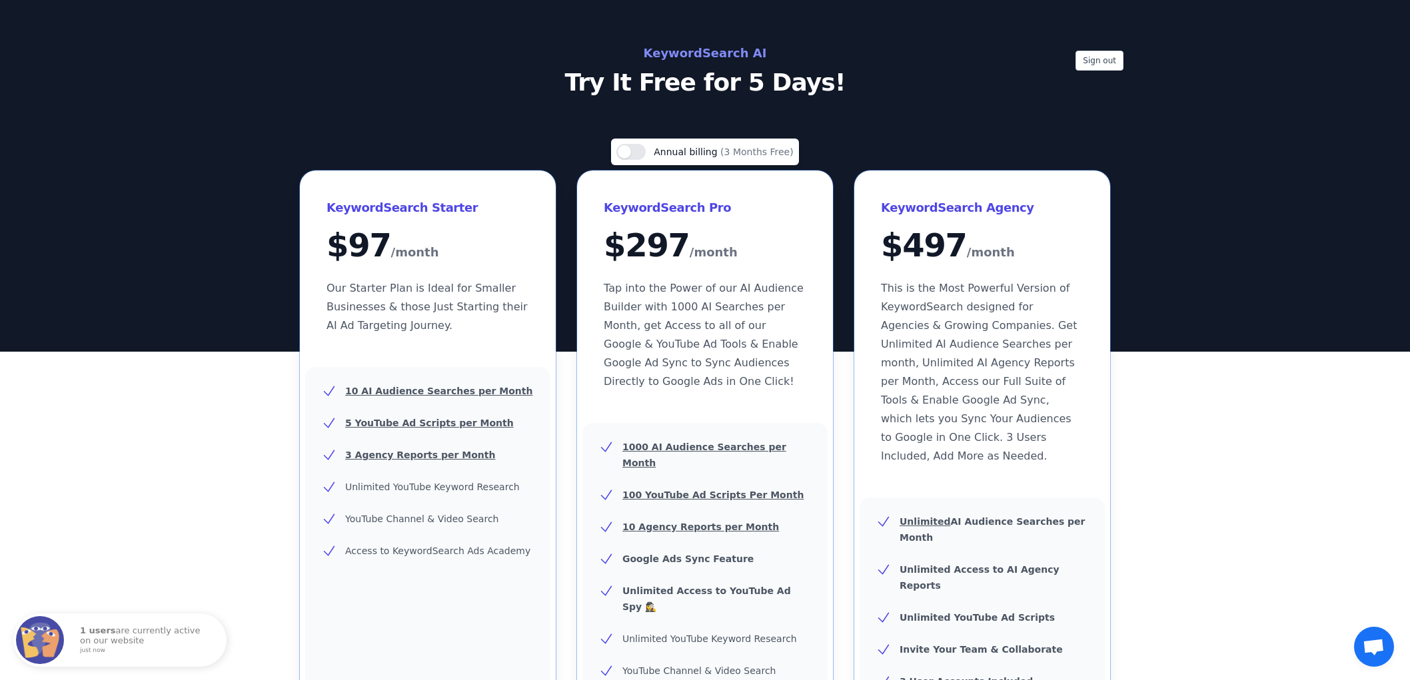 Image resolution: width=1410 pixels, height=680 pixels. I want to click on u: Unlimited, so click(925, 522).